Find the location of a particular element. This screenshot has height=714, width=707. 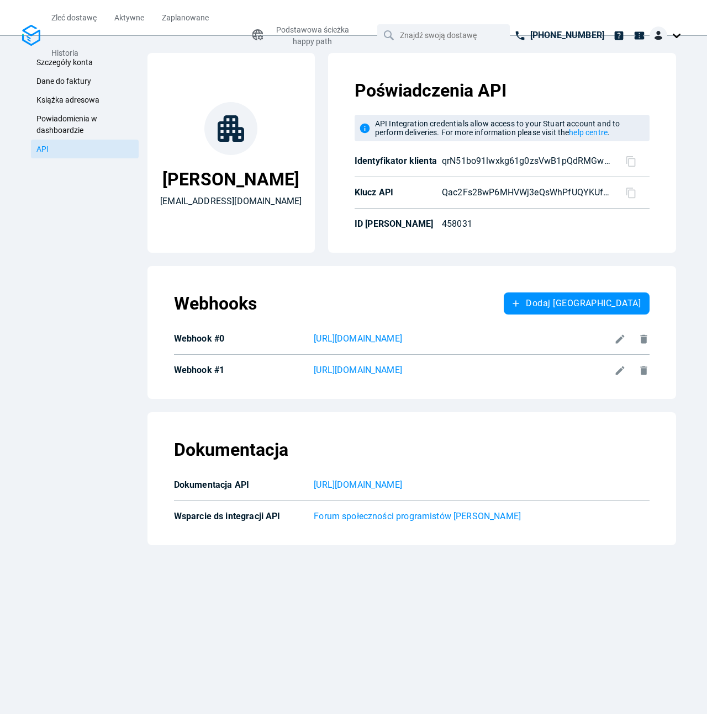

p: Identyfikator klienta is located at coordinates (396, 161).